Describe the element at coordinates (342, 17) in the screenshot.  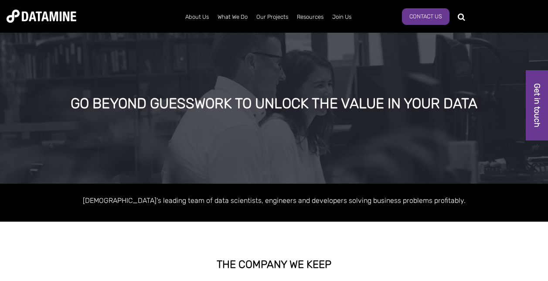
I see `a: Join Us` at that location.